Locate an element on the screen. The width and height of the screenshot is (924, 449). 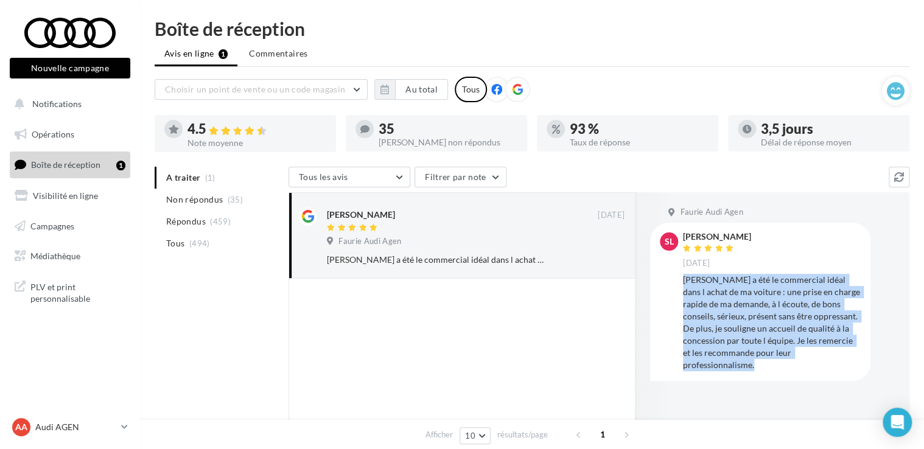
div: Note moyenne is located at coordinates (257, 143).